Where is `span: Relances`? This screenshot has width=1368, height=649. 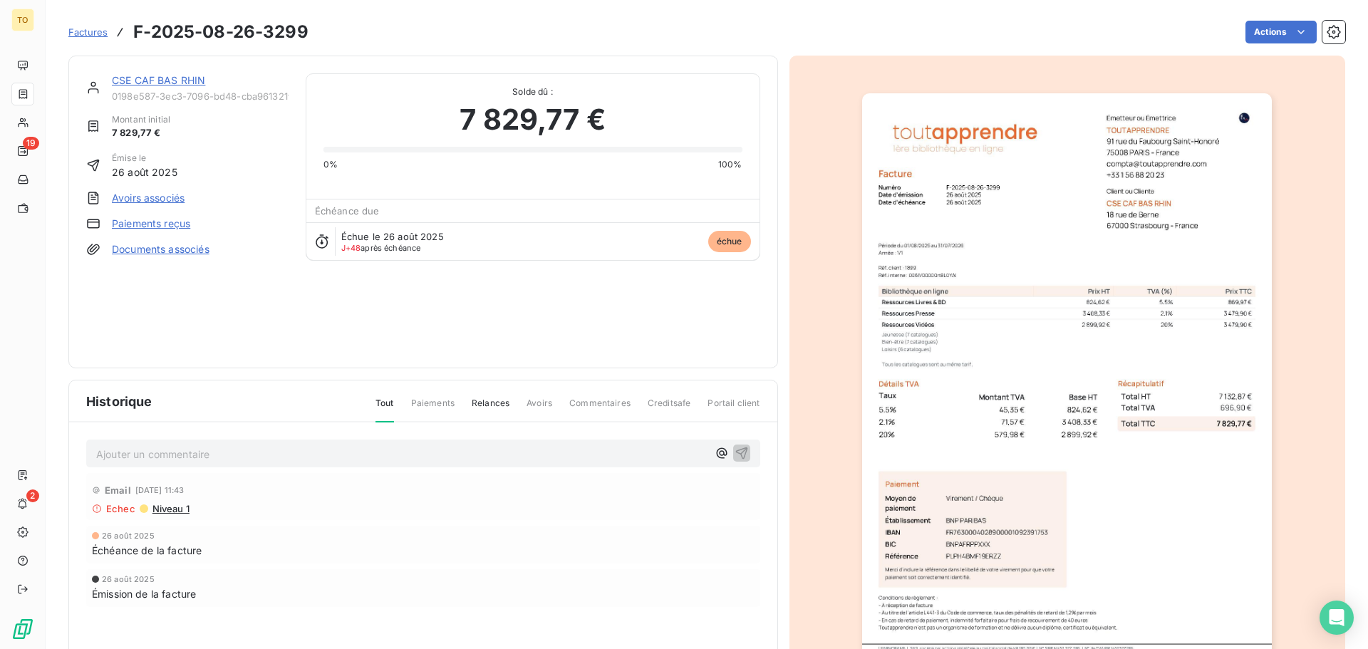 span: Relances is located at coordinates (490, 409).